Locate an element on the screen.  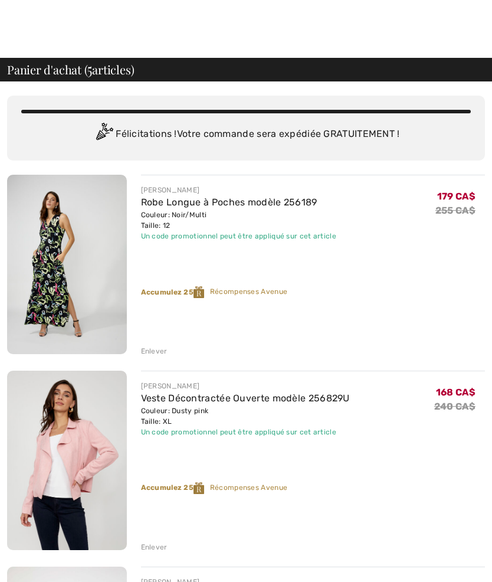
div: Félicitations ! Votre commande sera expédiée GRATUITEMENT ! is located at coordinates (246, 135).